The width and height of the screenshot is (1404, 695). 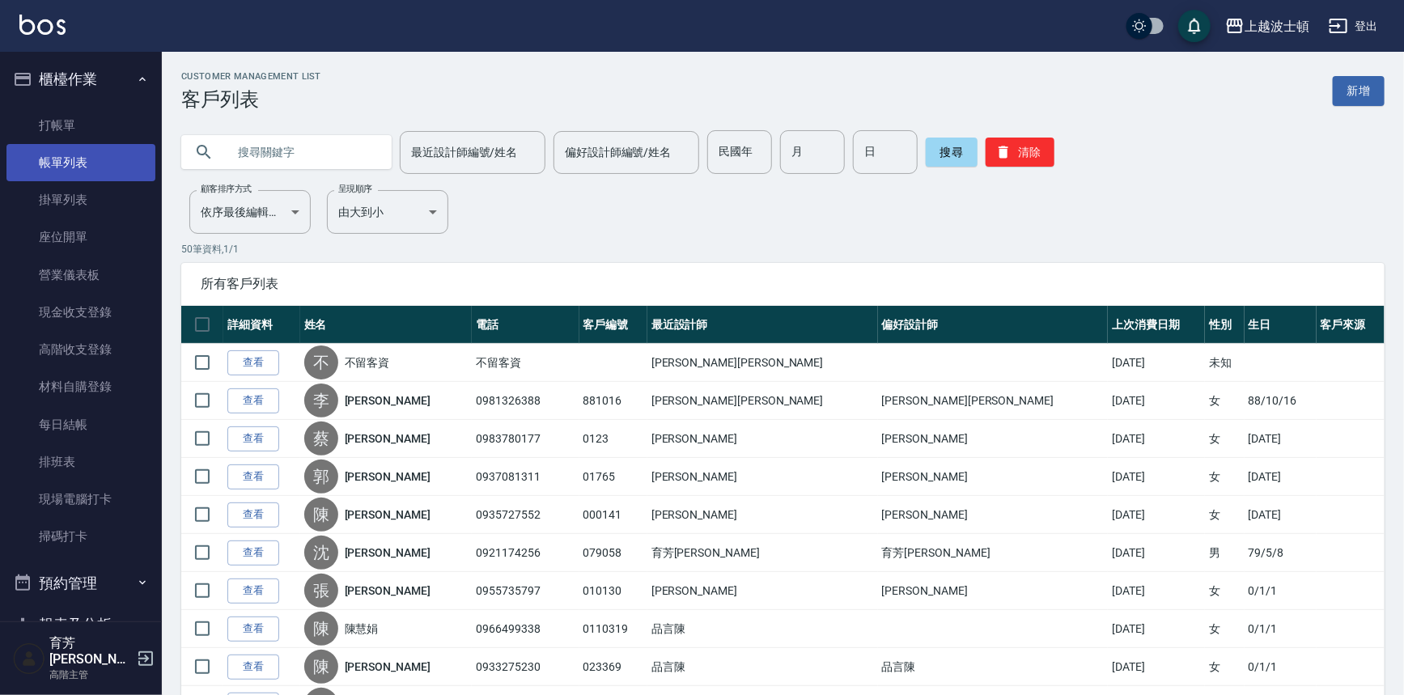 I want to click on a: 打帳單, so click(x=81, y=125).